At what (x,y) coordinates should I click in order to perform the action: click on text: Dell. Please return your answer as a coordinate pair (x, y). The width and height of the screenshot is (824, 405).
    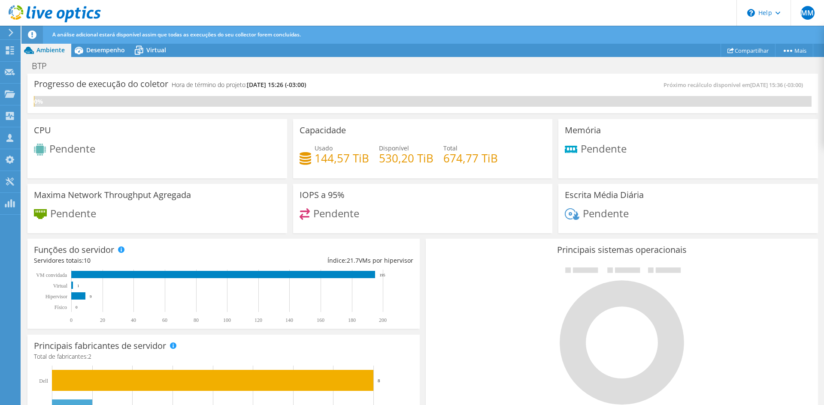
    Looking at the image, I should click on (43, 381).